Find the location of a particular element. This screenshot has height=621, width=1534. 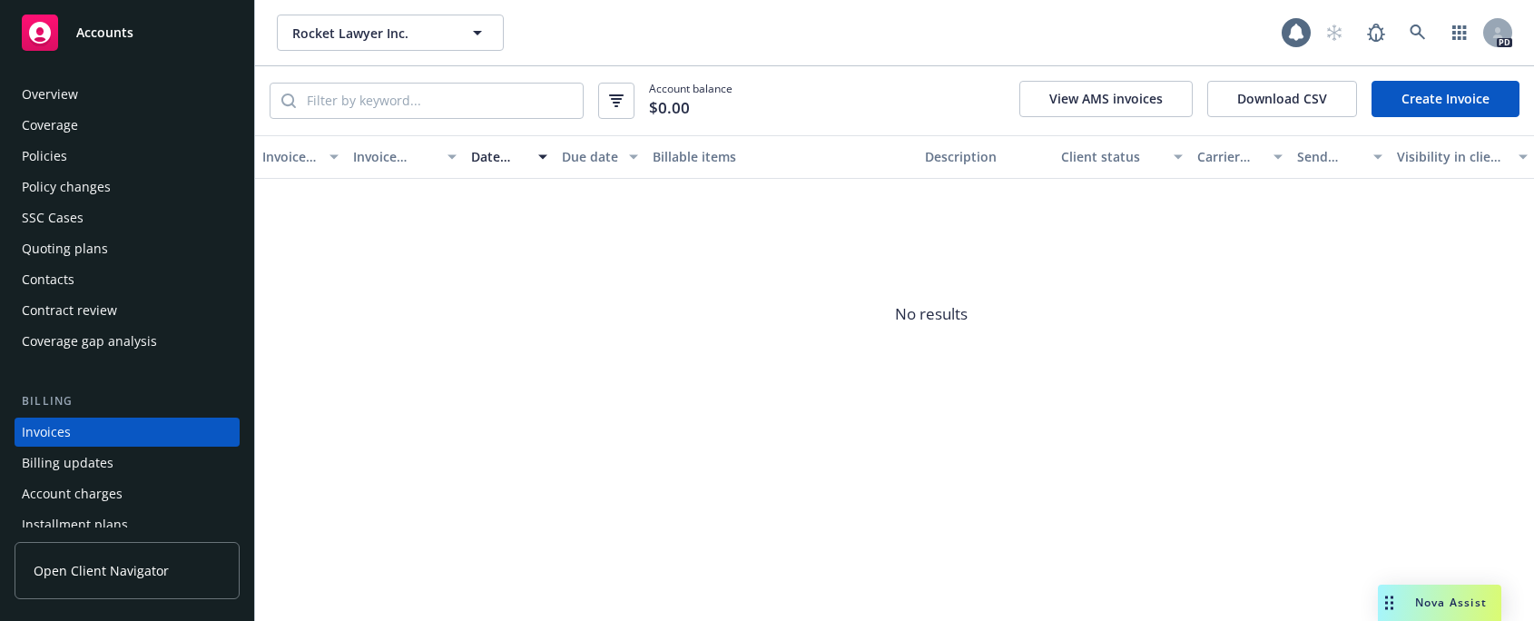

a: Installment plans is located at coordinates (127, 525).